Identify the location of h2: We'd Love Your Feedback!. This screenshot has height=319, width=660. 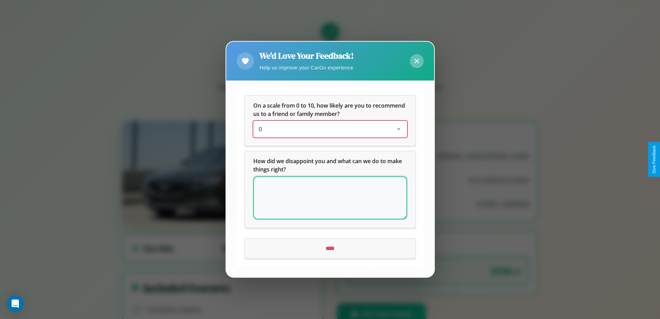
(307, 55).